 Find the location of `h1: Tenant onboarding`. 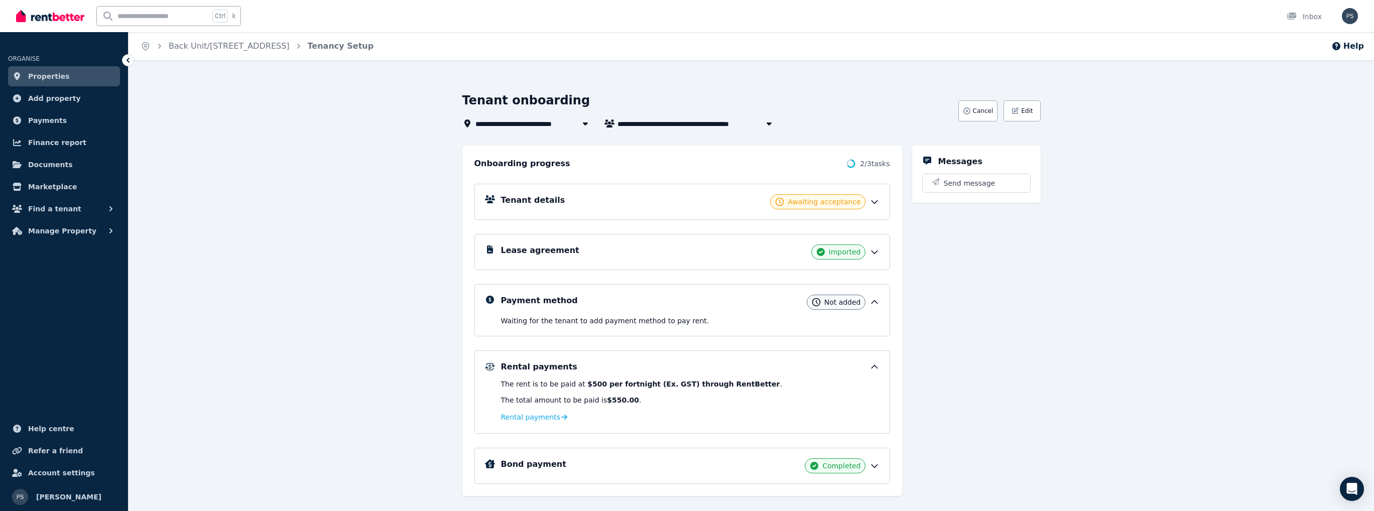

h1: Tenant onboarding is located at coordinates (526, 100).